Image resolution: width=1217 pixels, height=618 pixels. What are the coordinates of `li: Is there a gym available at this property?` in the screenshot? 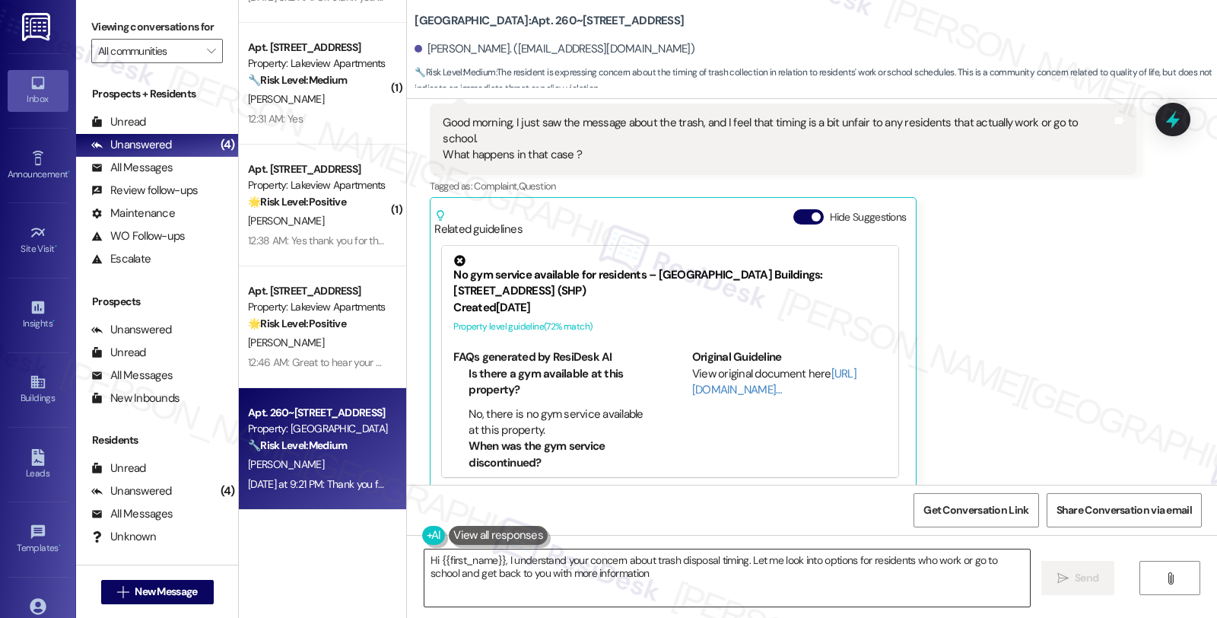 It's located at (558, 382).